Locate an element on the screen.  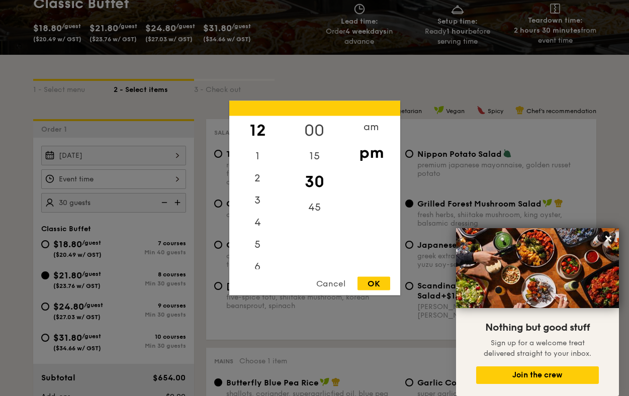
div: 1 is located at coordinates (257, 156).